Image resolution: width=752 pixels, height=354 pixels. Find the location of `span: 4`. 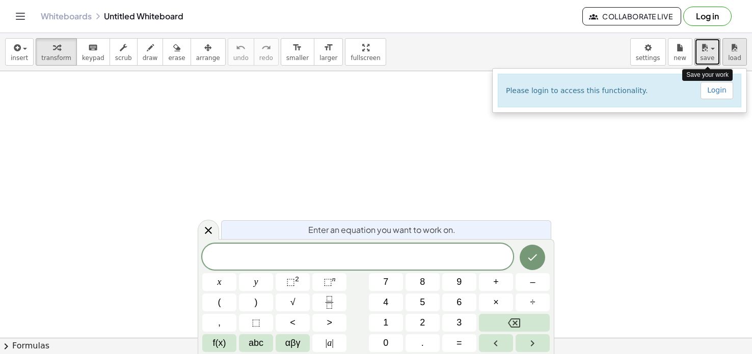

span: 4 is located at coordinates (385, 302).